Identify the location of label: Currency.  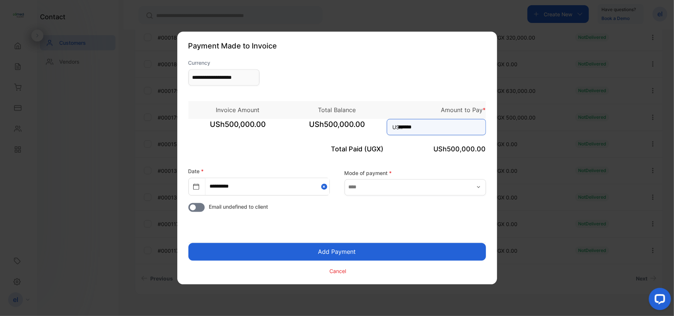
(224, 63).